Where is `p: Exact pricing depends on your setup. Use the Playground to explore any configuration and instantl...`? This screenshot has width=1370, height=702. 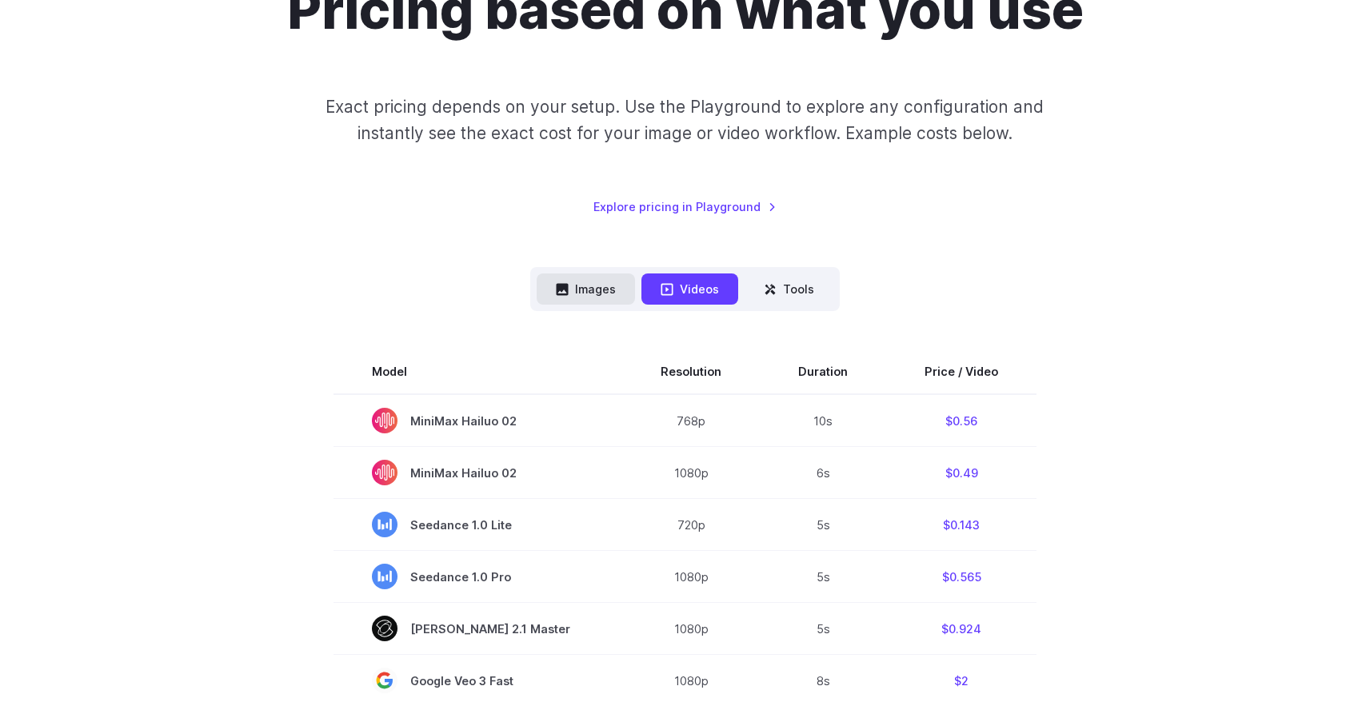 p: Exact pricing depends on your setup. Use the Playground to explore any configuration and instantl... is located at coordinates (685, 120).